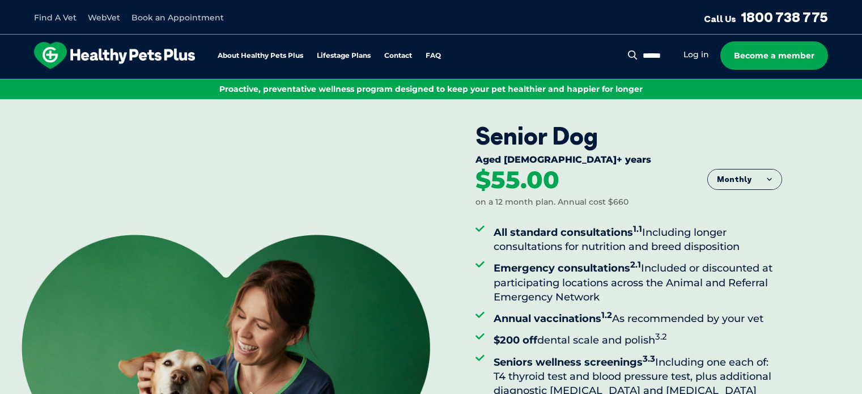 The image size is (862, 394). What do you see at coordinates (431, 89) in the screenshot?
I see `span: Proactive, preventative wellness program designed to keep your pet healthier and happier for longer` at bounding box center [431, 89].